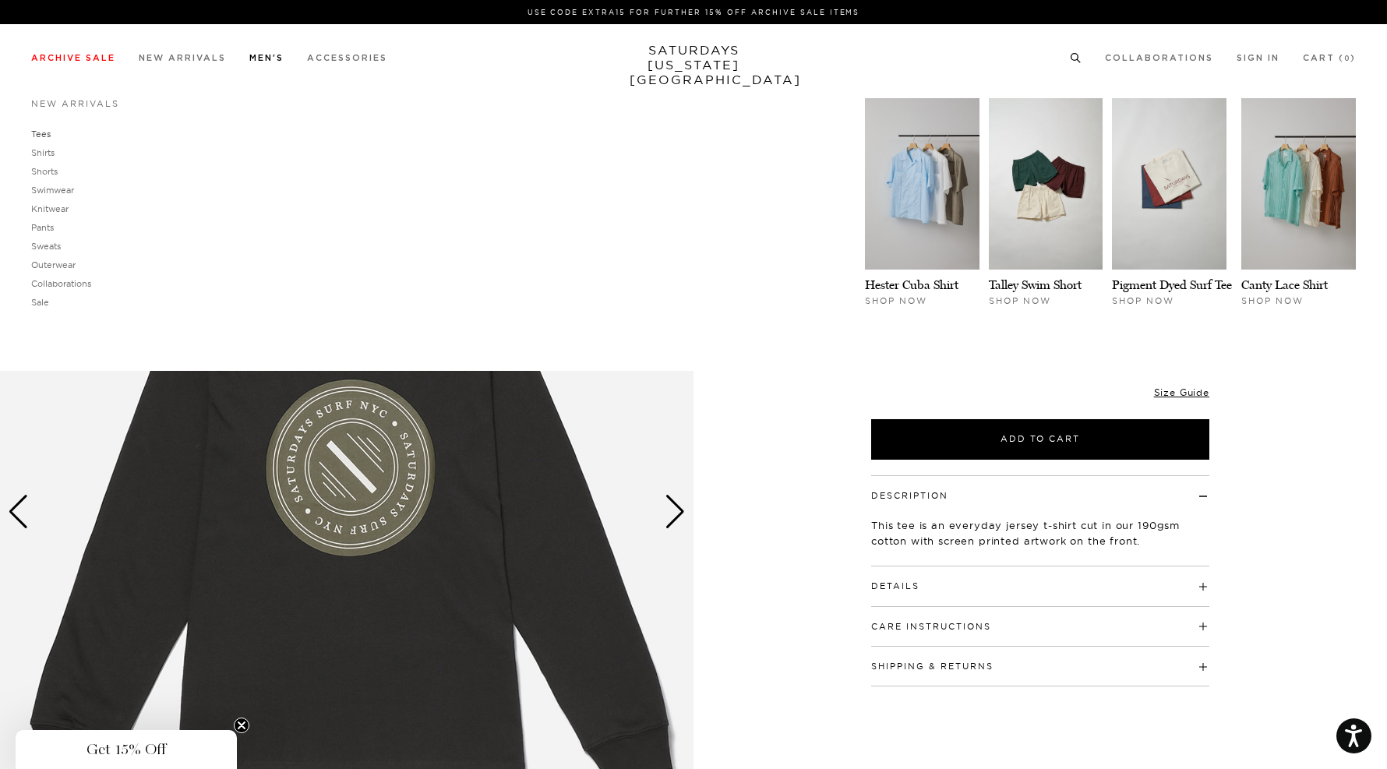 Image resolution: width=1387 pixels, height=769 pixels. Describe the element at coordinates (931, 627) in the screenshot. I see `button: Care Instructions` at that location.